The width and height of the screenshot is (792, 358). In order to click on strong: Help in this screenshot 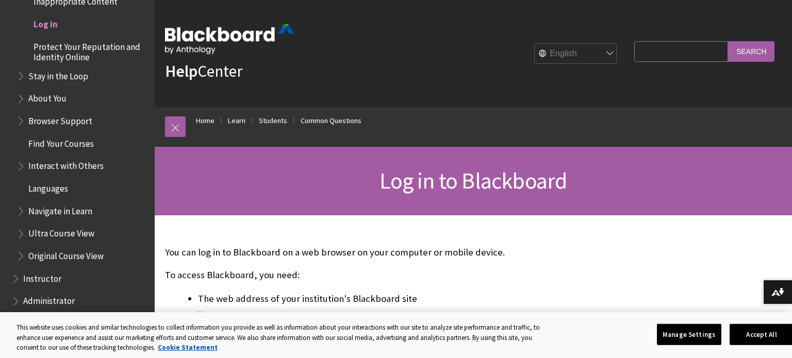, I will do `click(181, 71)`.